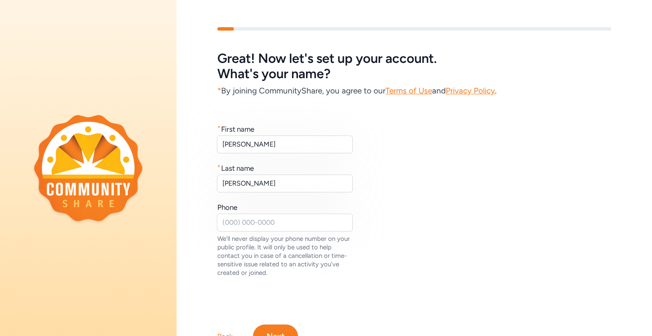  Describe the element at coordinates (237, 168) in the screenshot. I see `div: Last name` at that location.